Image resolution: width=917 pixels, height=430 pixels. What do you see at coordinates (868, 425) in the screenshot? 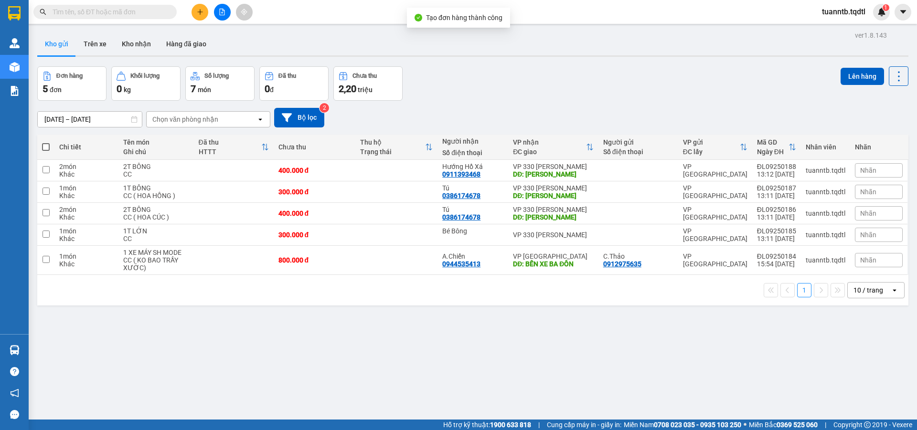
I see `span: copyright` at bounding box center [868, 425].